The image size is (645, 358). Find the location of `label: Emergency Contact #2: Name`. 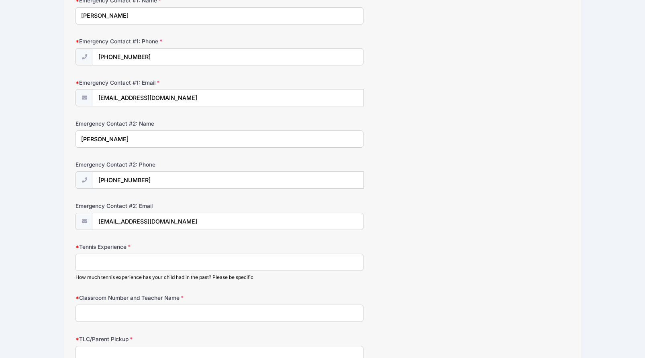

label: Emergency Contact #2: Name is located at coordinates (158, 124).